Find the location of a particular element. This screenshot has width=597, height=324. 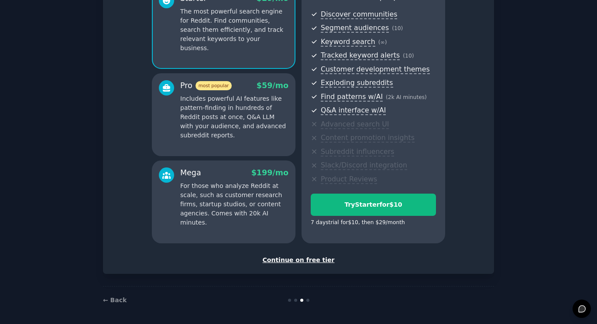

a: ← Back is located at coordinates (115, 300).